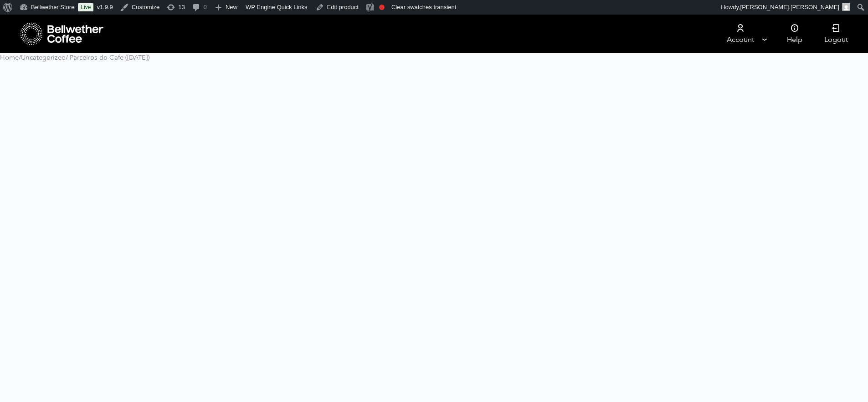  I want to click on a: Help, so click(794, 34).